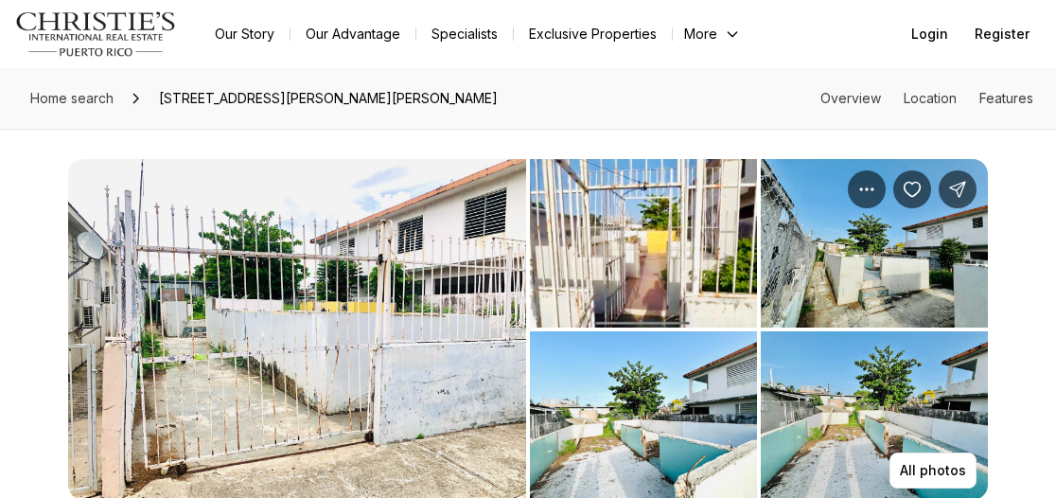 This screenshot has height=498, width=1056. Describe the element at coordinates (929, 34) in the screenshot. I see `span: Login` at that location.